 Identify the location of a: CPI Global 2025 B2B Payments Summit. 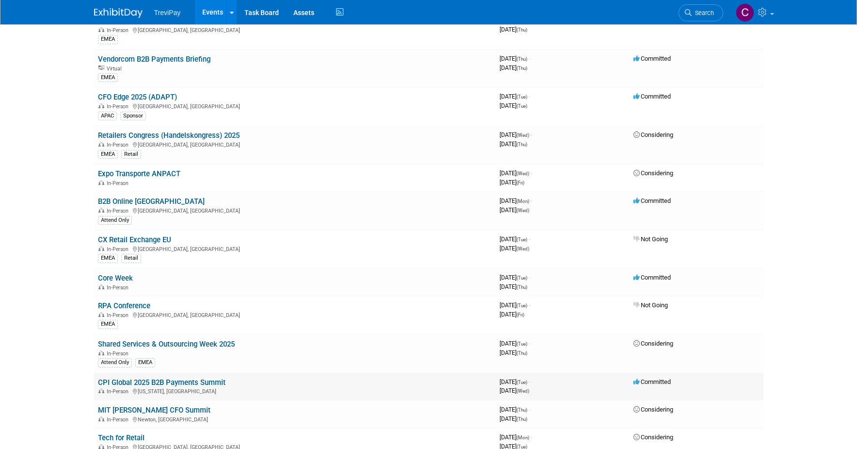
(162, 382).